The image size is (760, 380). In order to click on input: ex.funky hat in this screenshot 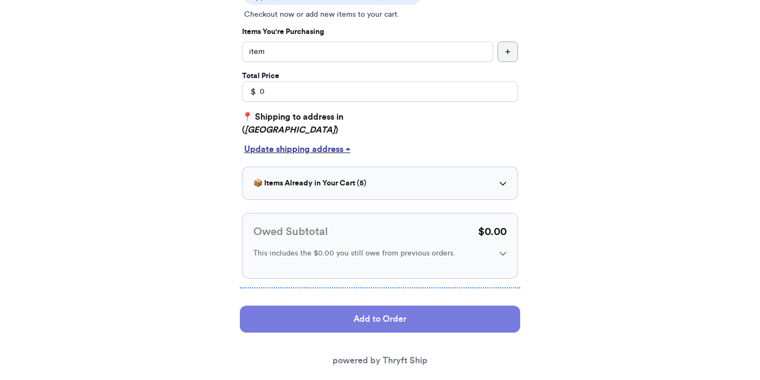, I will do `click(368, 52)`.